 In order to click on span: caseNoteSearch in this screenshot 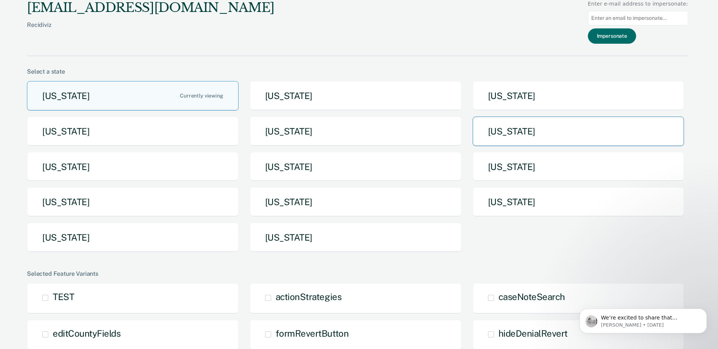, I will do `click(532, 297)`.